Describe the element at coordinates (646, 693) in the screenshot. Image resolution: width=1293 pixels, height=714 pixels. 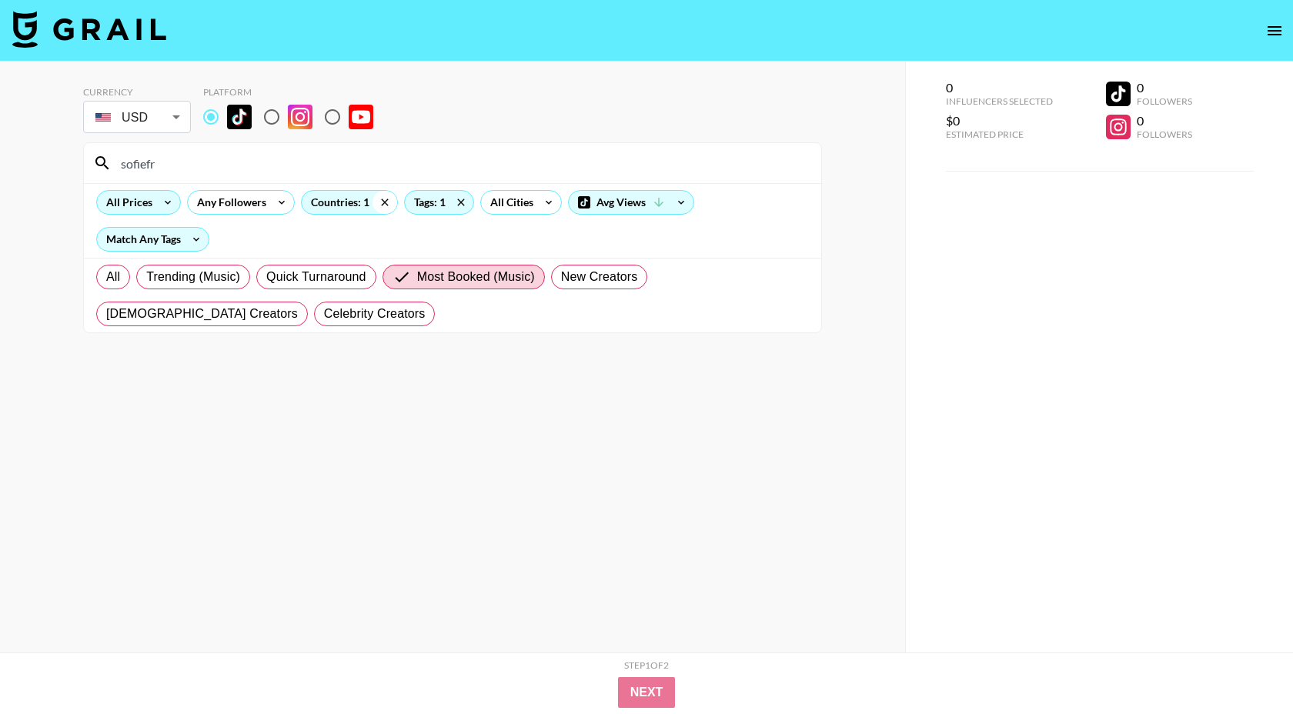
I see `button: Next` at that location.